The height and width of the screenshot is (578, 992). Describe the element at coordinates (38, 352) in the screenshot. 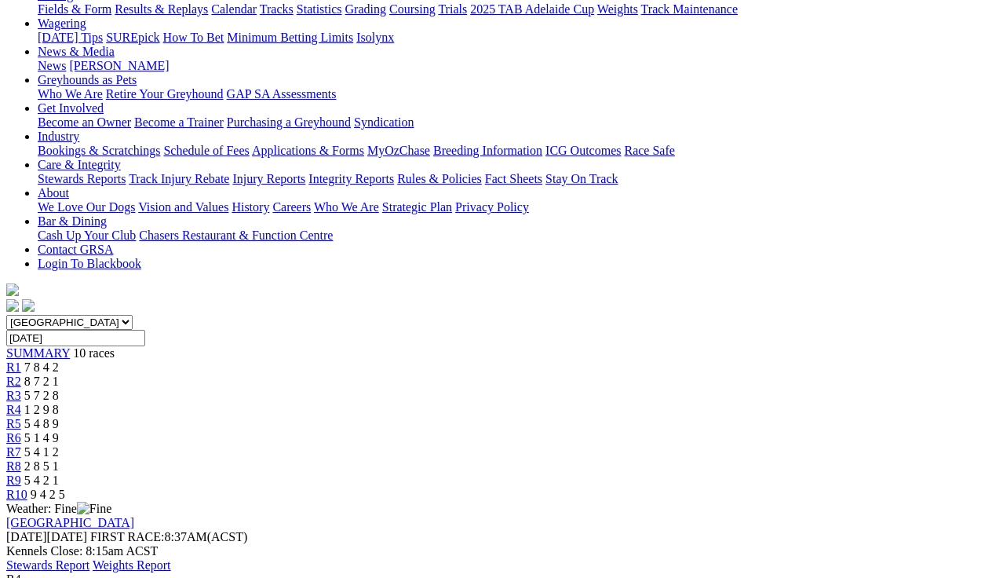

I see `a: SUMMARY` at that location.